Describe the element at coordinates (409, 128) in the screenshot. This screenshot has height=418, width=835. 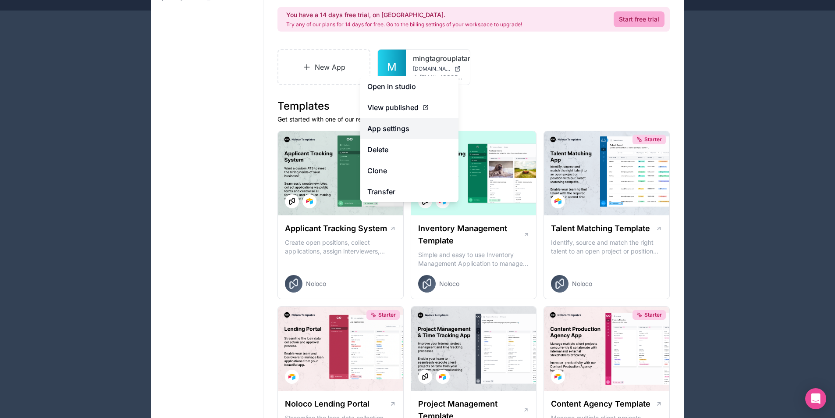
I see `a: App settings` at that location.